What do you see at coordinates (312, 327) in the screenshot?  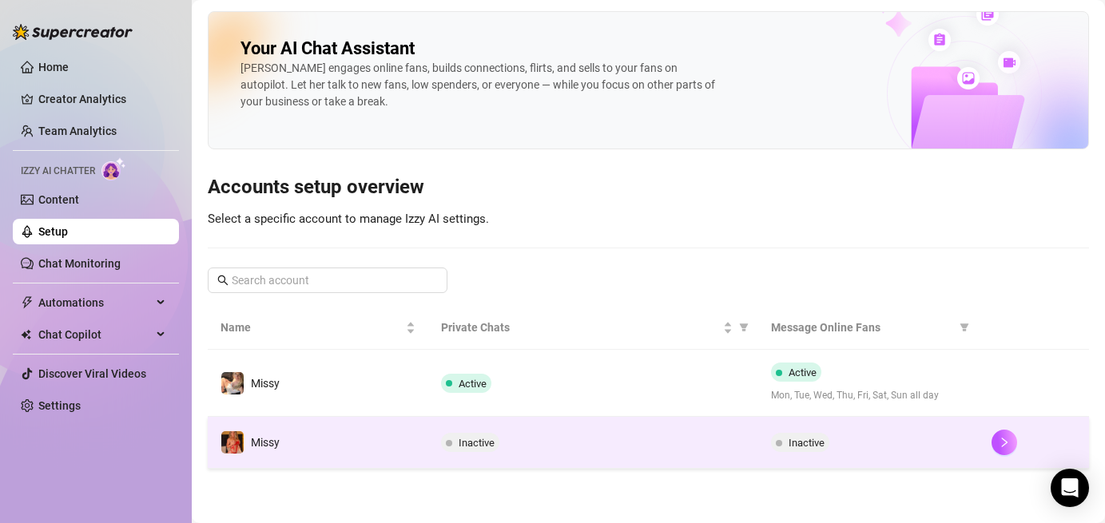 I see `span: Name` at bounding box center [312, 327].